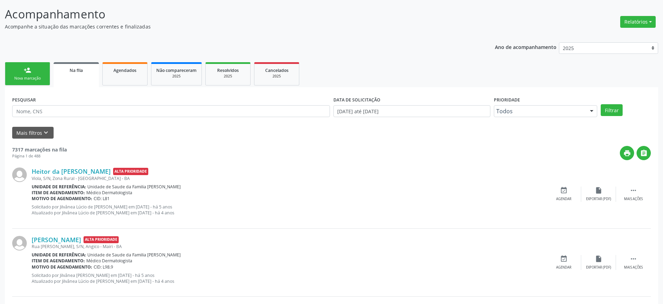 The image size is (663, 304). Describe the element at coordinates (506, 100) in the screenshot. I see `label: Prioridade` at that location.